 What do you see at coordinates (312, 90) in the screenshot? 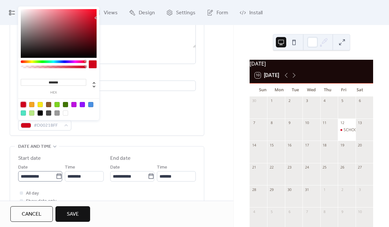
I see `div: Wed` at bounding box center [312, 90].